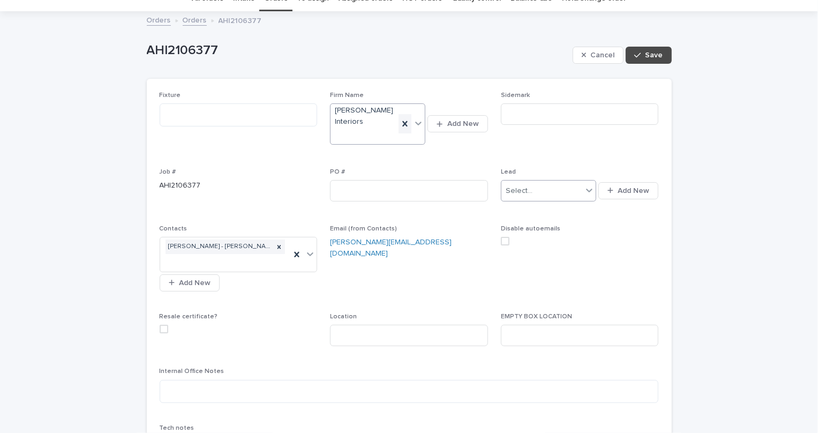 The image size is (818, 433). Describe the element at coordinates (654, 55) in the screenshot. I see `span: Save` at that location.